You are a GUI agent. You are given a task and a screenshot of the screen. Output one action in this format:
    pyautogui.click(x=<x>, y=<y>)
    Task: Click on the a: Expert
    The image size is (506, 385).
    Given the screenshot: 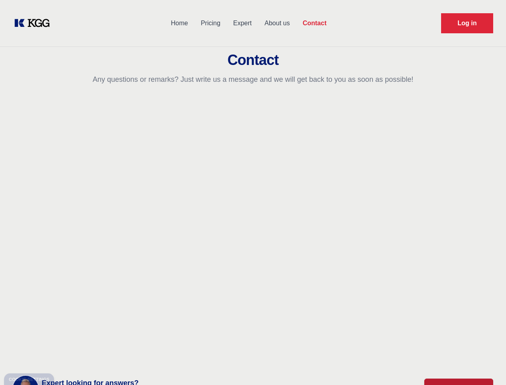 What is the action you would take?
    pyautogui.click(x=242, y=23)
    